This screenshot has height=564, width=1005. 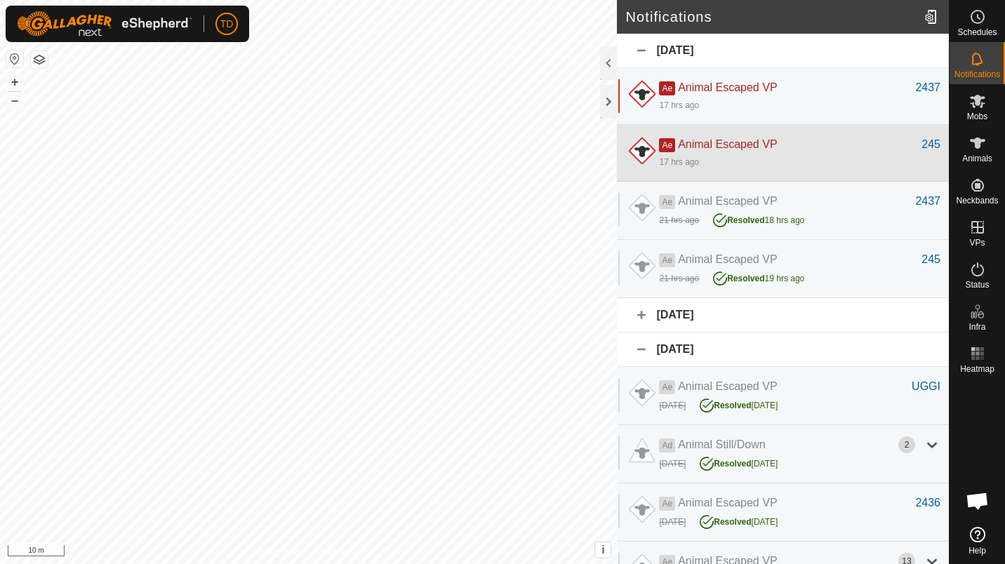 I want to click on span: Ad, so click(x=667, y=446).